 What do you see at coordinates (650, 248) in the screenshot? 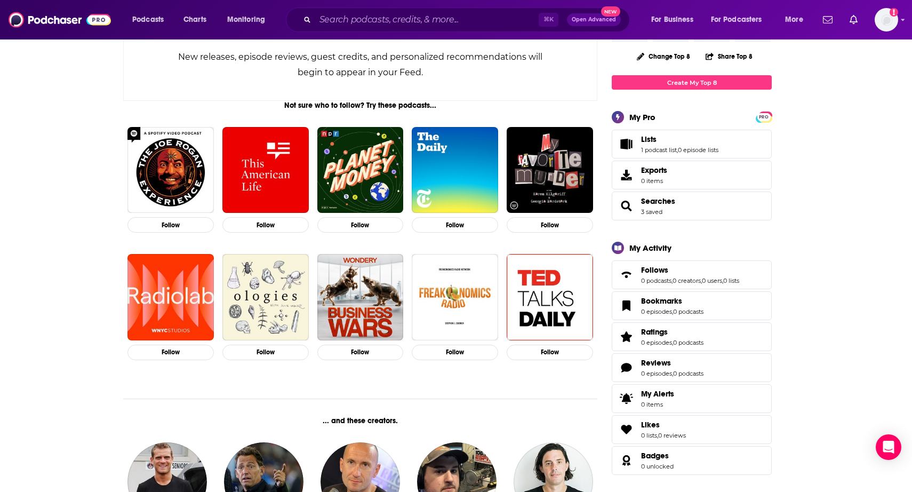
I see `div: My Activity` at bounding box center [650, 248].